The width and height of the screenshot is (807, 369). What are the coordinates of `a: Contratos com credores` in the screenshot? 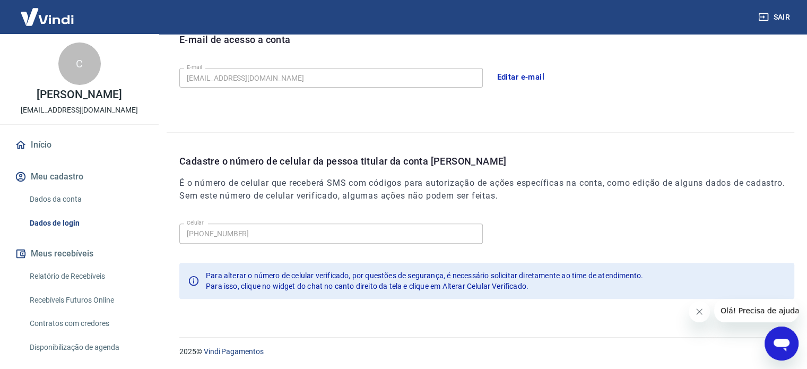 It's located at (85, 323).